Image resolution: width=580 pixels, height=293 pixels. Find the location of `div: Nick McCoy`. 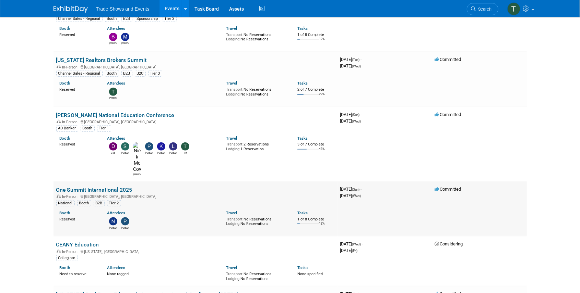

div: Nick McCoy is located at coordinates (137, 174).